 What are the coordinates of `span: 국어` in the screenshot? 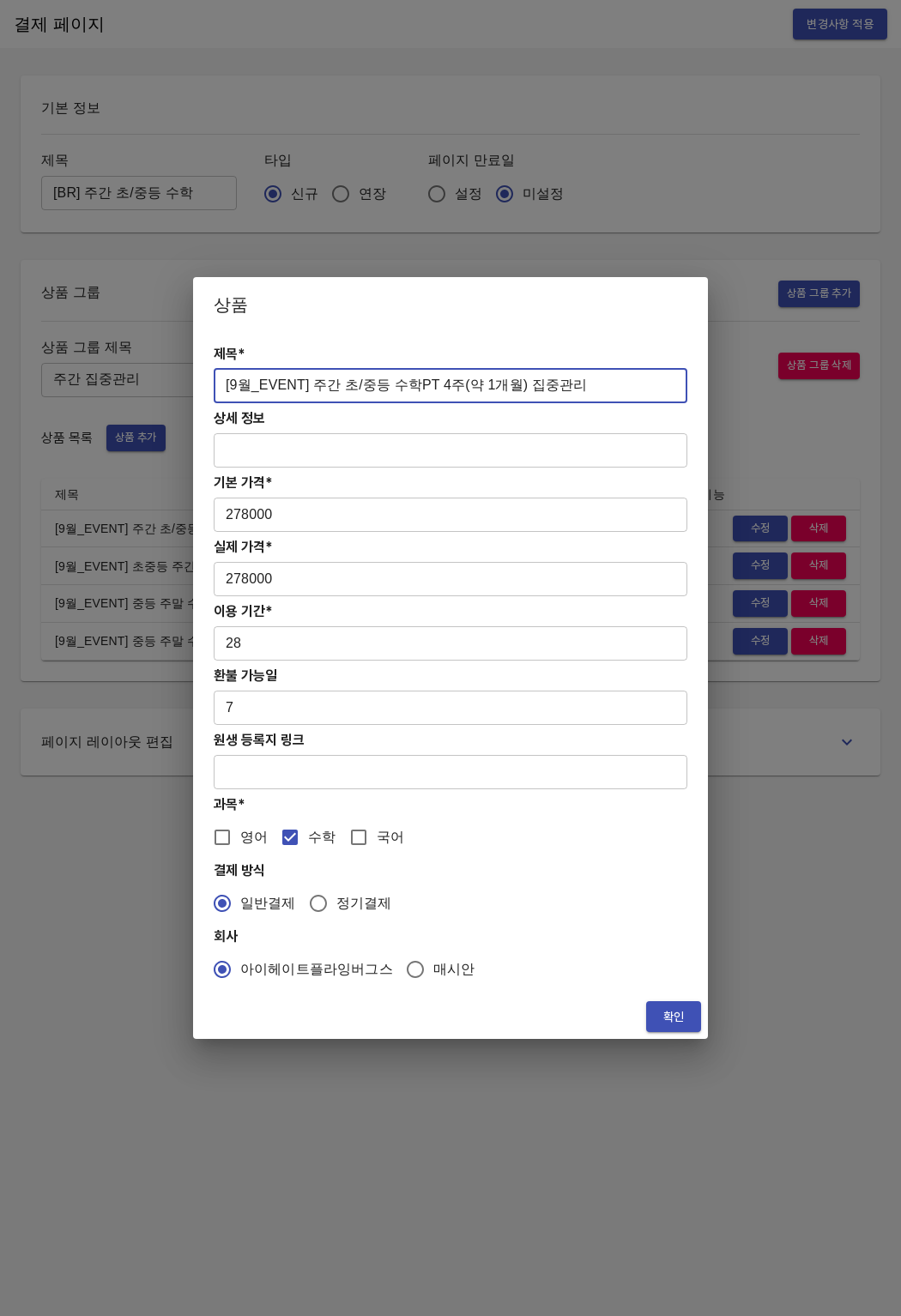 It's located at (390, 837).